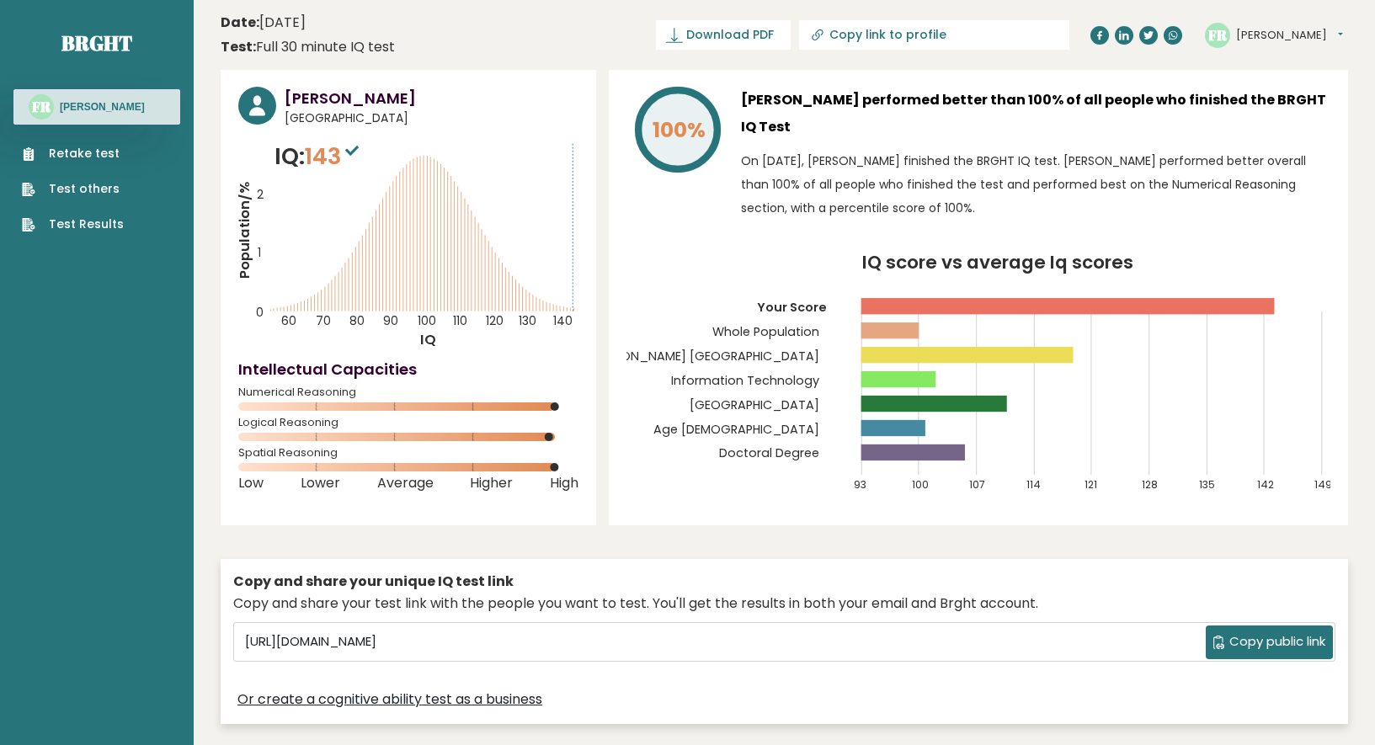 This screenshot has height=745, width=1375. What do you see at coordinates (72, 153) in the screenshot?
I see `a: Retake test` at bounding box center [72, 153].